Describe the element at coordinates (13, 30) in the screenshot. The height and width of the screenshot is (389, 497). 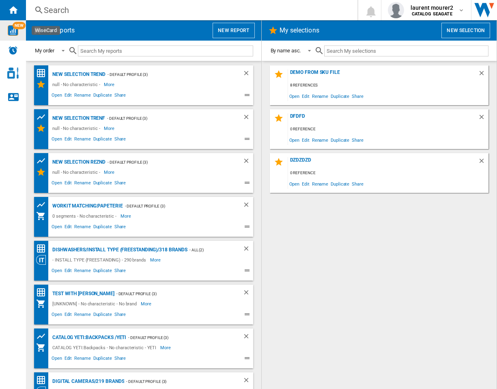
I see `img: wise-card.svg` at that location.